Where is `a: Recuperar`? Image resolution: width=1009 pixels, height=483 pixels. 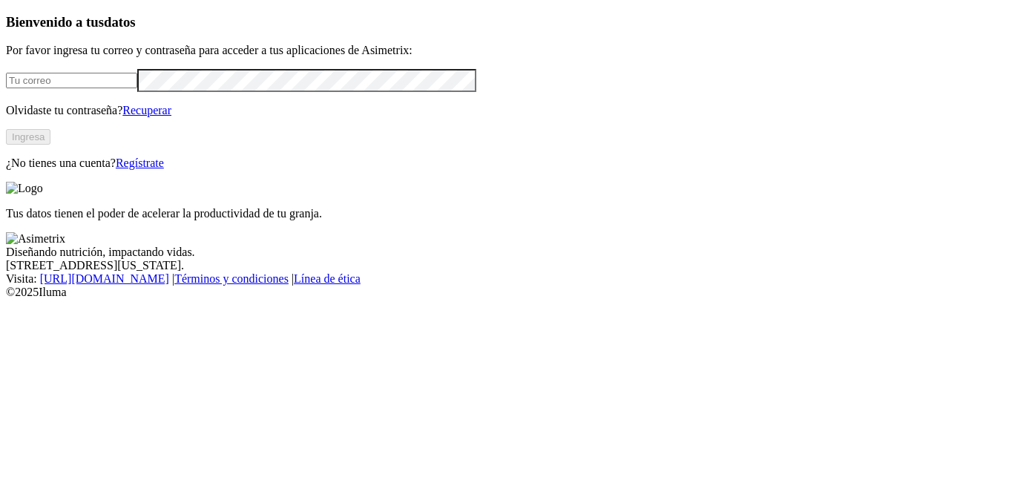 a: Recuperar is located at coordinates (147, 110).